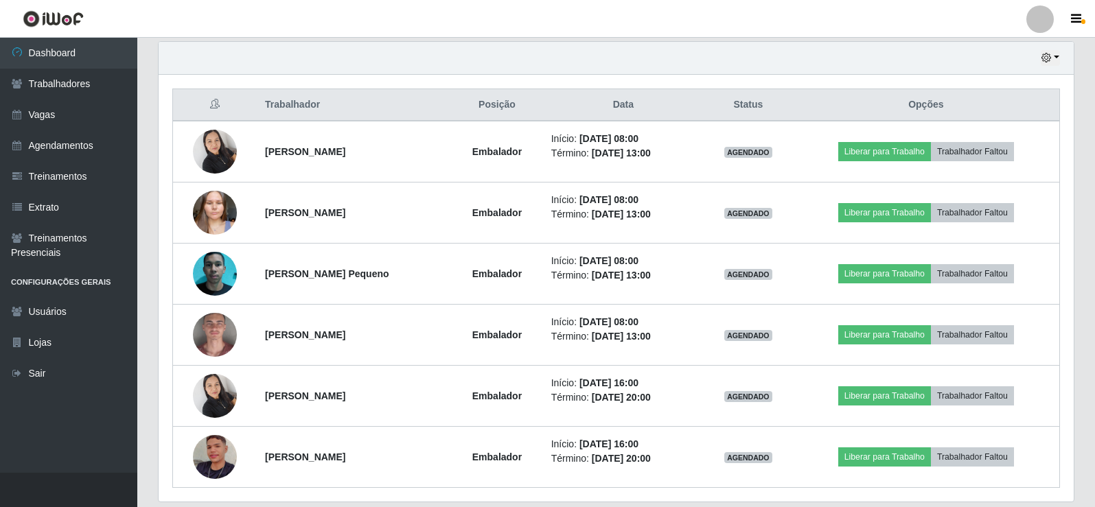  Describe the element at coordinates (926, 105) in the screenshot. I see `th: Opções` at that location.